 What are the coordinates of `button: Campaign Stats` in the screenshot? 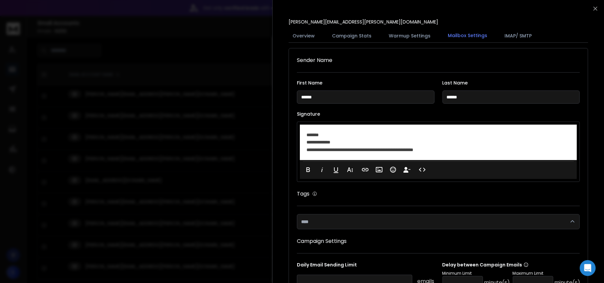 It's located at (352, 36).